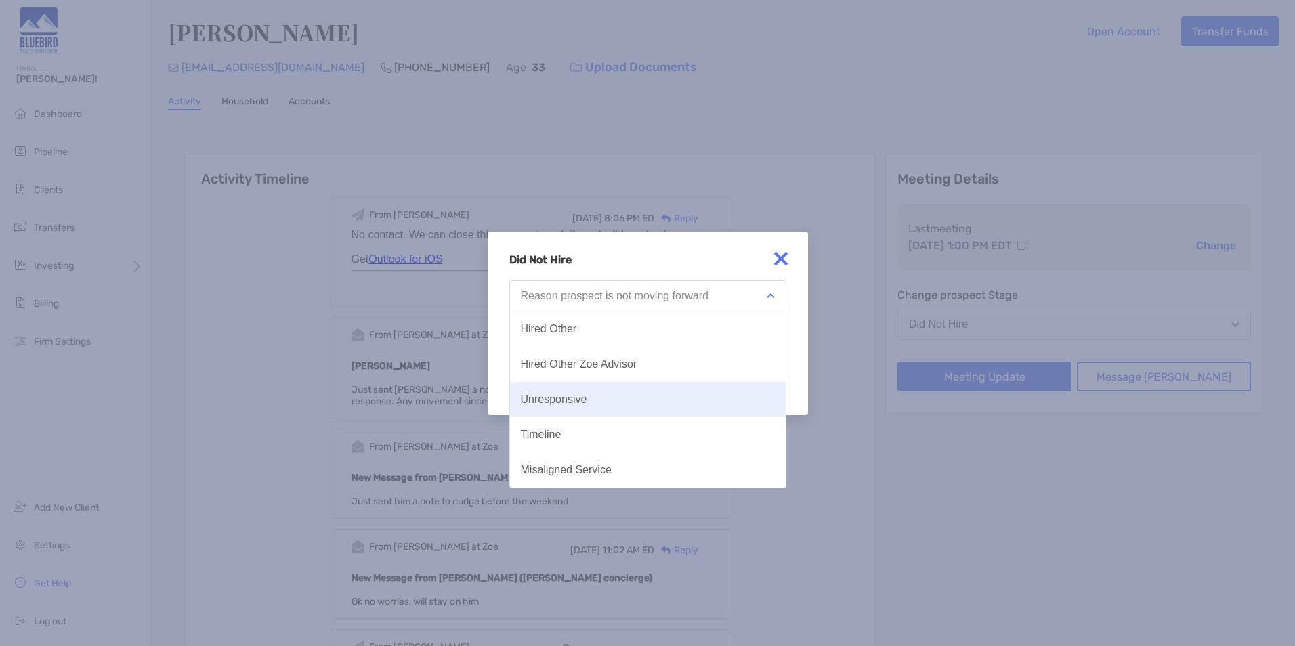  Describe the element at coordinates (549, 329) in the screenshot. I see `div: Hired Other` at that location.